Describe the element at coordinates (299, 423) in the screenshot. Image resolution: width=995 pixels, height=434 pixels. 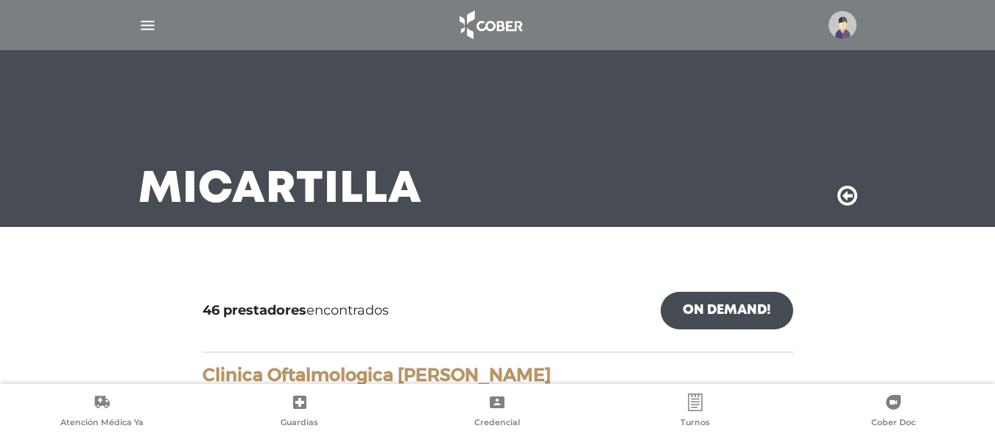
I see `span: Guardias` at that location.